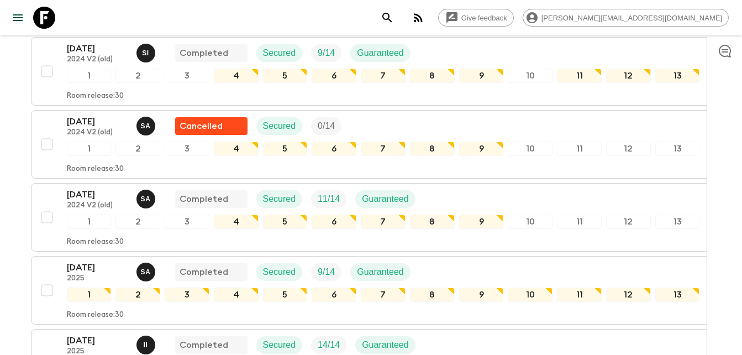  I want to click on span: Give feedback, so click(484, 18).